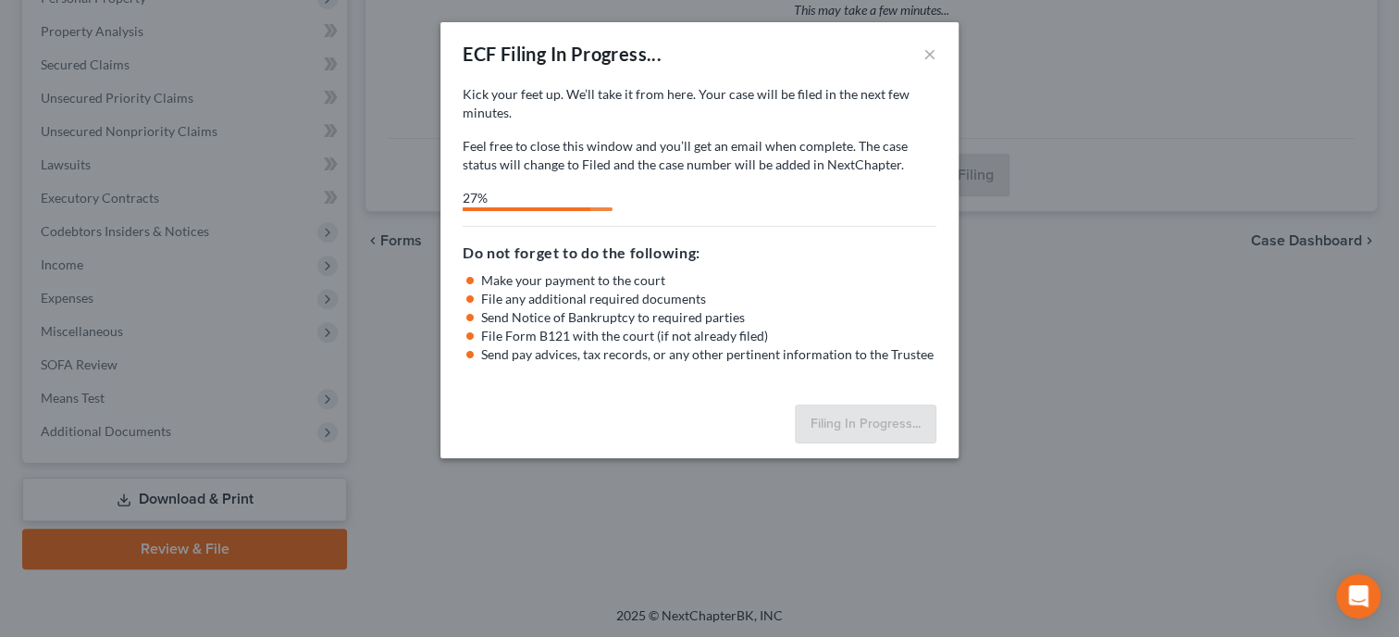 This screenshot has width=1399, height=637. What do you see at coordinates (709, 280) in the screenshot?
I see `li: Make your payment to the court` at bounding box center [709, 280].